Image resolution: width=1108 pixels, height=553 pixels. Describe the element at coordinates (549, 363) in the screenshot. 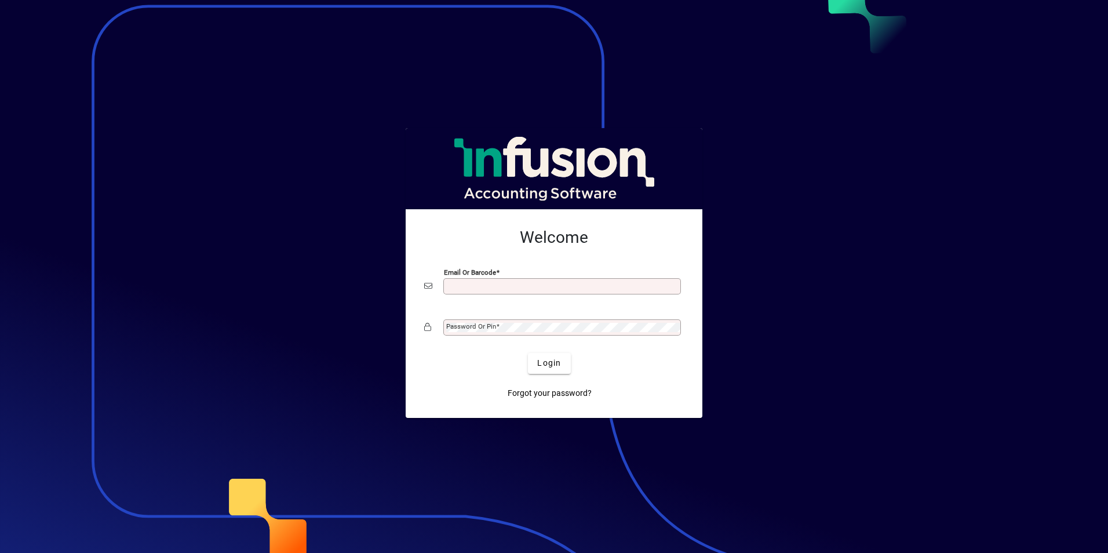

I see `button: Login` at that location.